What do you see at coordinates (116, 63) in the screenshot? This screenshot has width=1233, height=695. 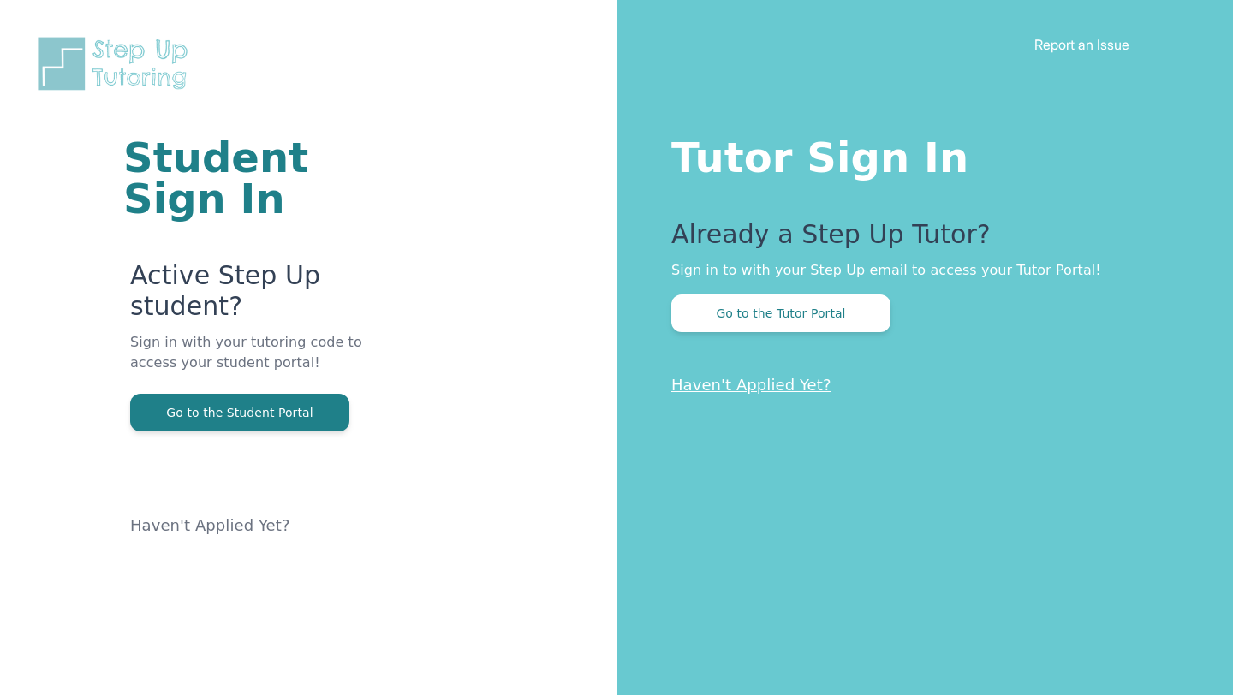 I see `img: Step Up Tutoring horizontal logo` at bounding box center [116, 63].